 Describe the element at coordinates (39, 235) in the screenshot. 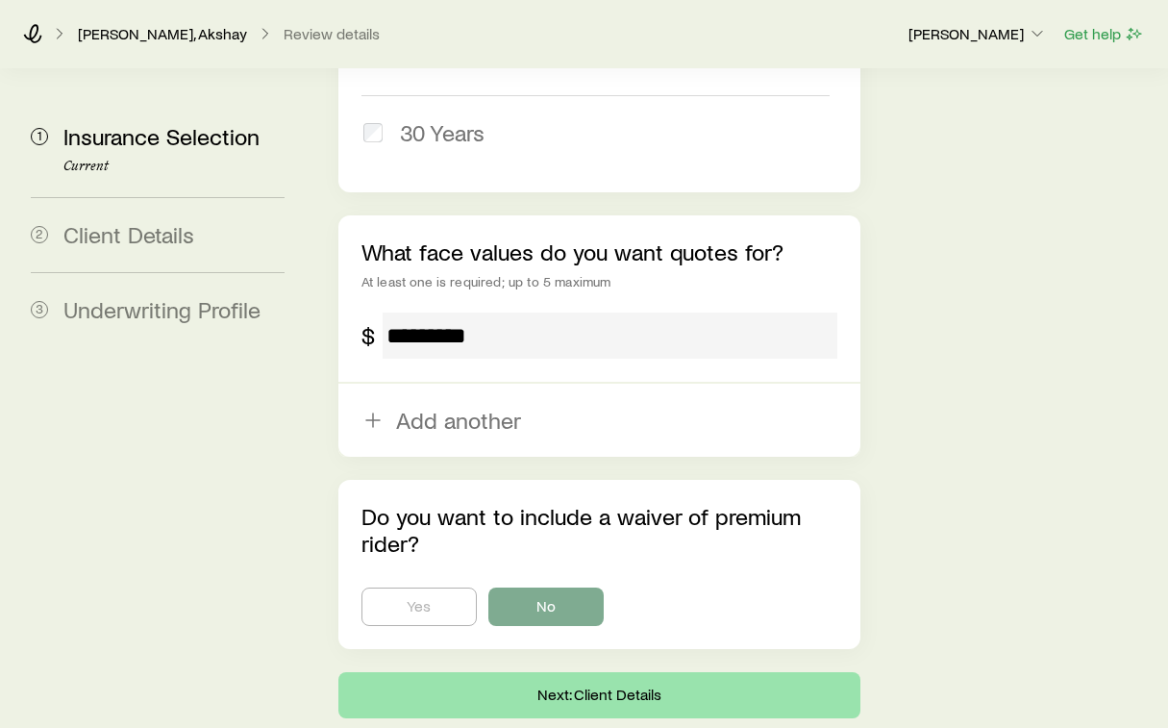

I see `span: 2` at that location.